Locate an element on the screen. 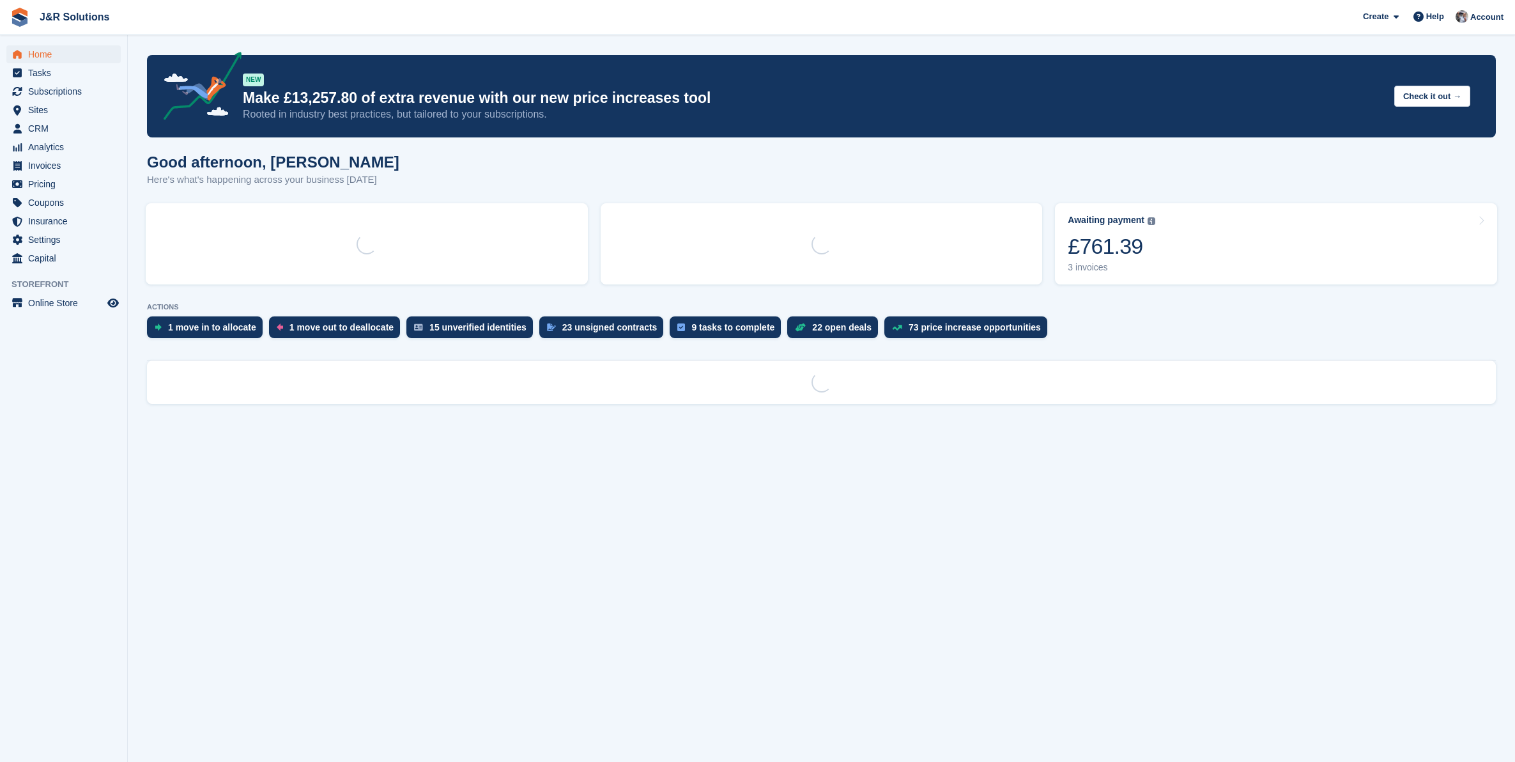  span: Help is located at coordinates (1435, 17).